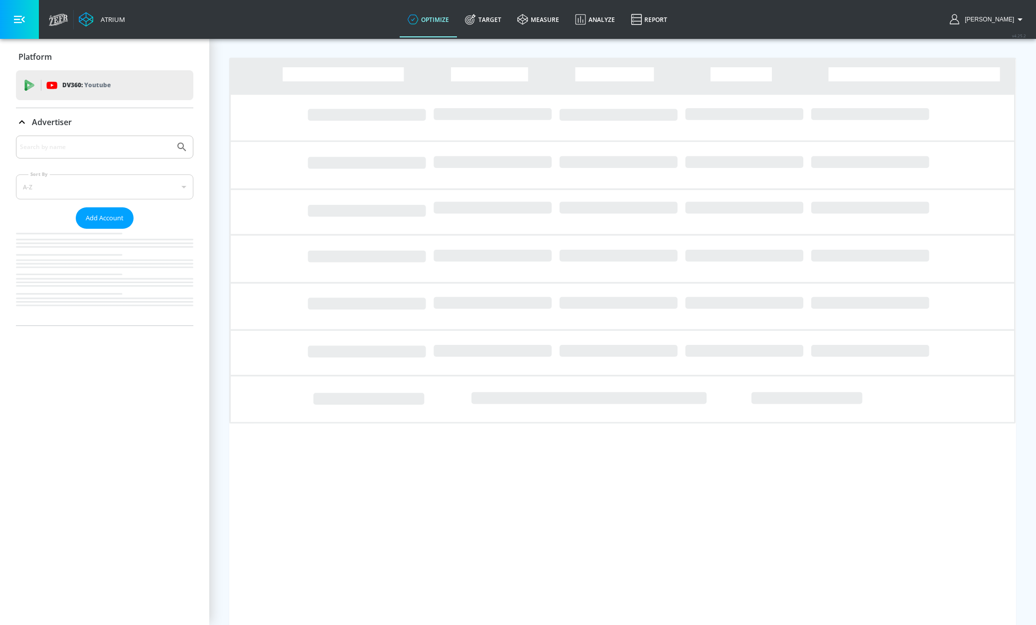 The image size is (1036, 625). I want to click on a: Atrium, so click(102, 19).